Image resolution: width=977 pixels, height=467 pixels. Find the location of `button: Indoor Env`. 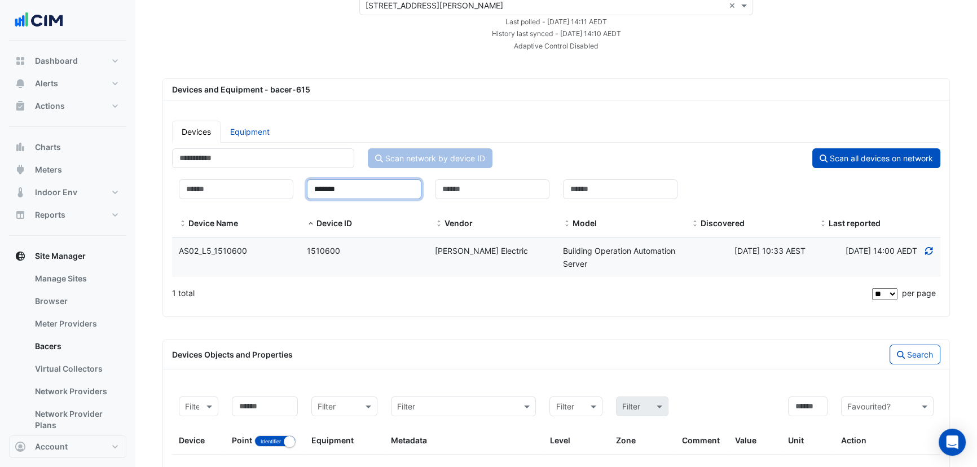

button: Indoor Env is located at coordinates (68, 192).